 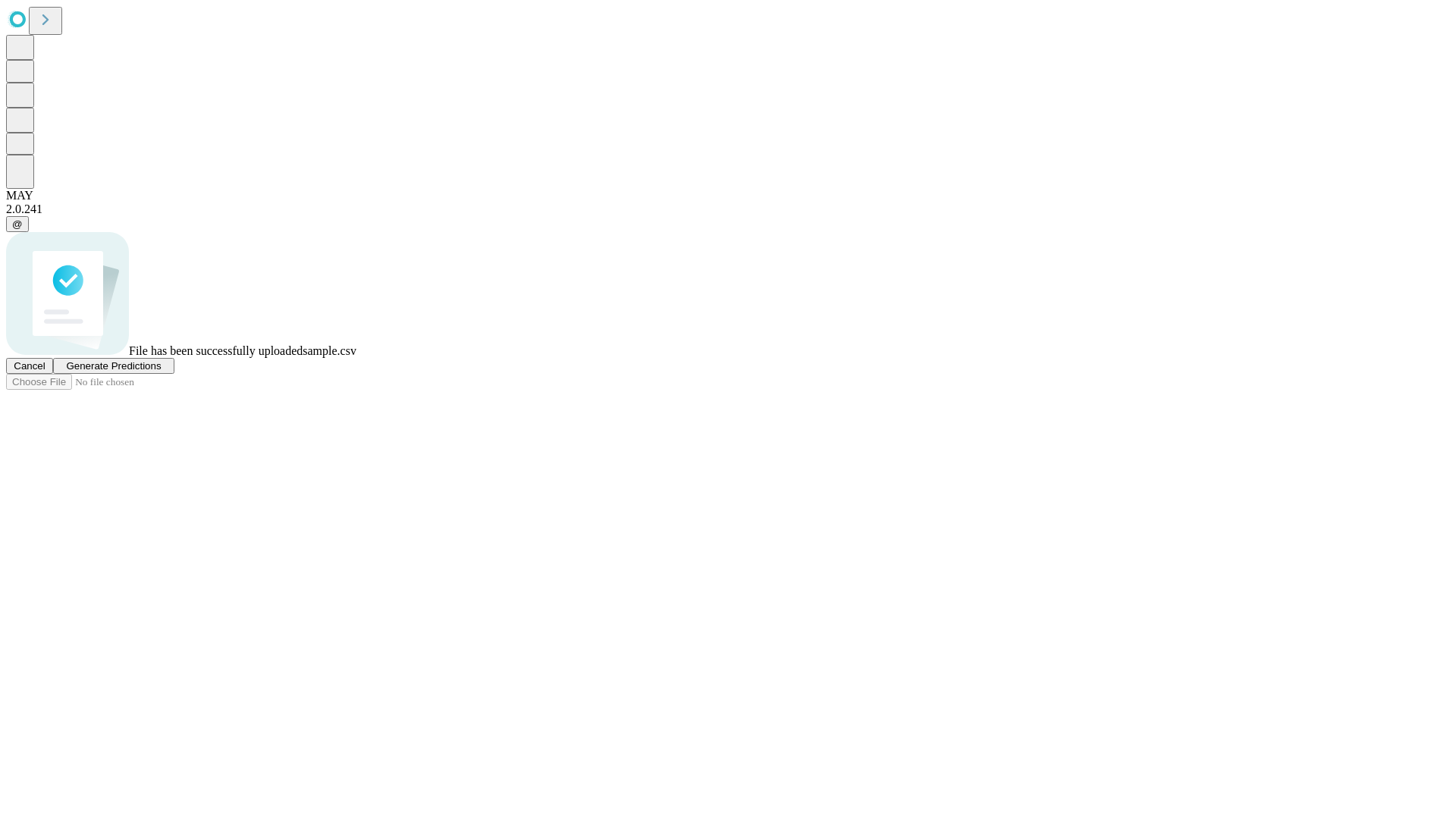 I want to click on button: Generate Predictions, so click(x=114, y=366).